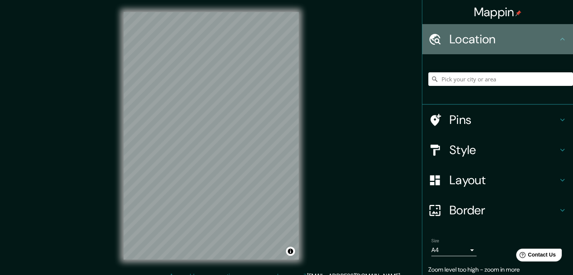  Describe the element at coordinates (498, 270) in the screenshot. I see `p: Zoom level too high - zoom in more` at that location.